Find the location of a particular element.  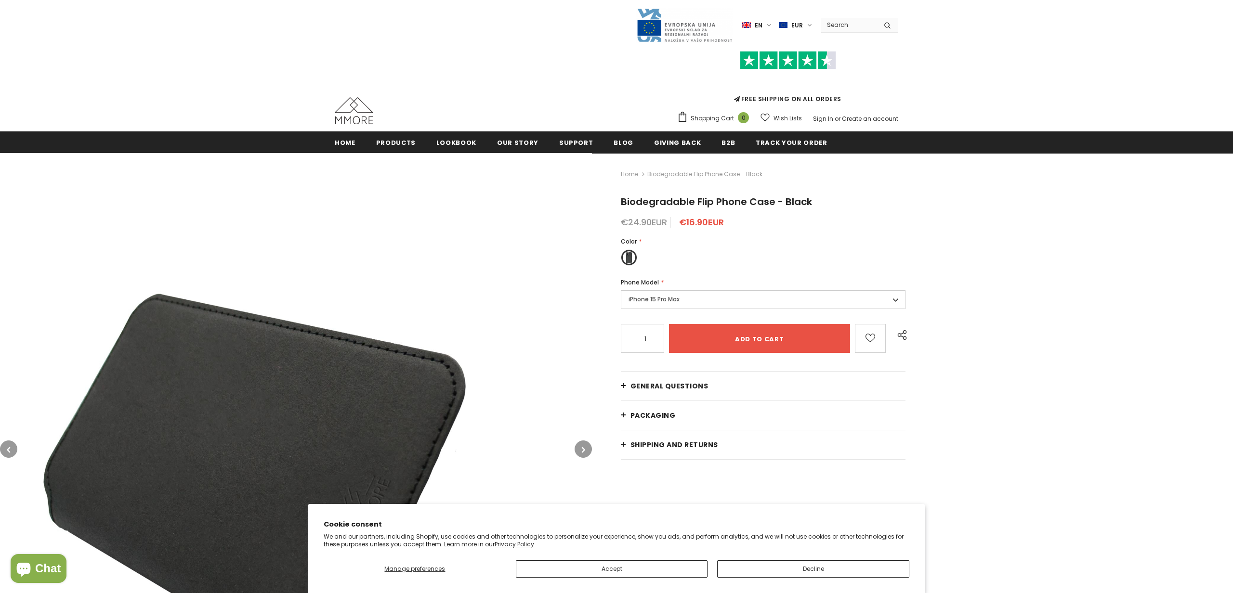

label: iPhone 15 Pro Max is located at coordinates (763, 300).